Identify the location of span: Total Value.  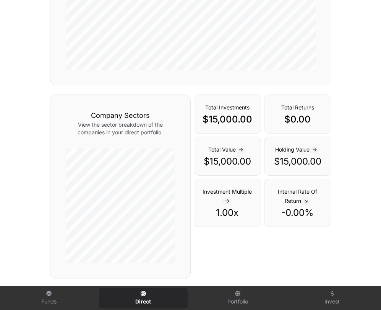
(227, 149).